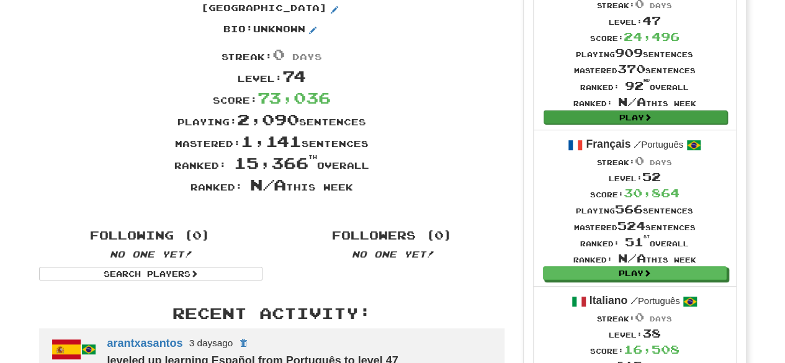  I want to click on span: 1,141, so click(271, 141).